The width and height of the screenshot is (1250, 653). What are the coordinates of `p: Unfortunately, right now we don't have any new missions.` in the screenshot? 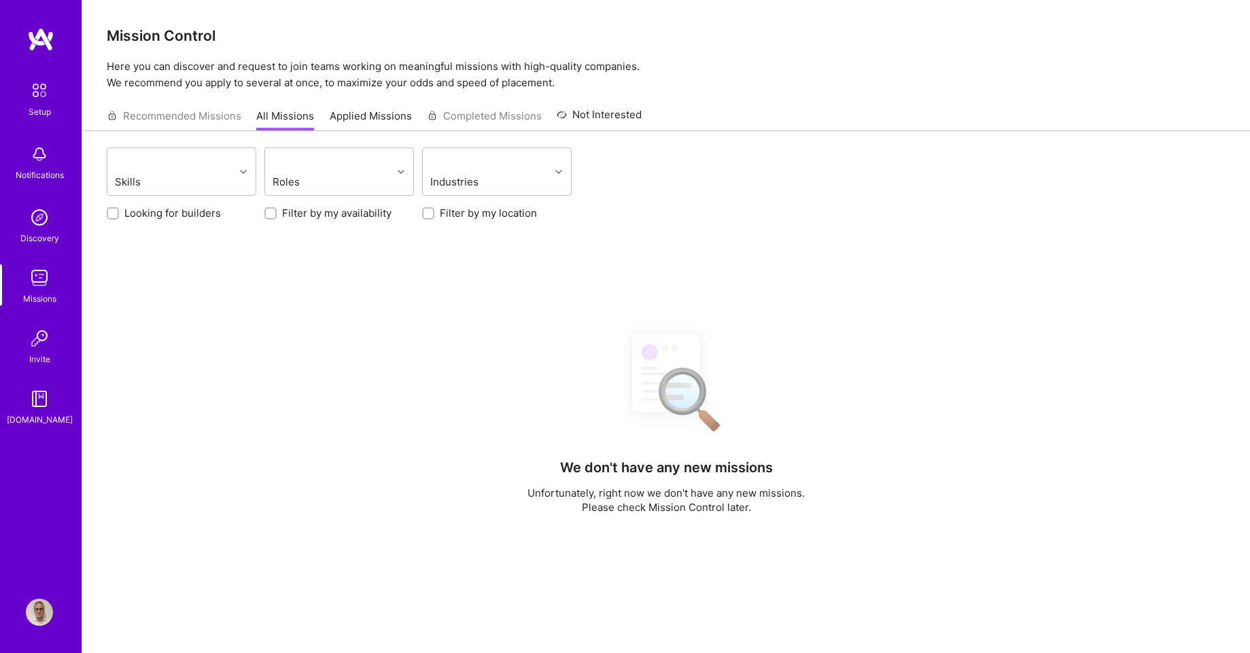 It's located at (666, 493).